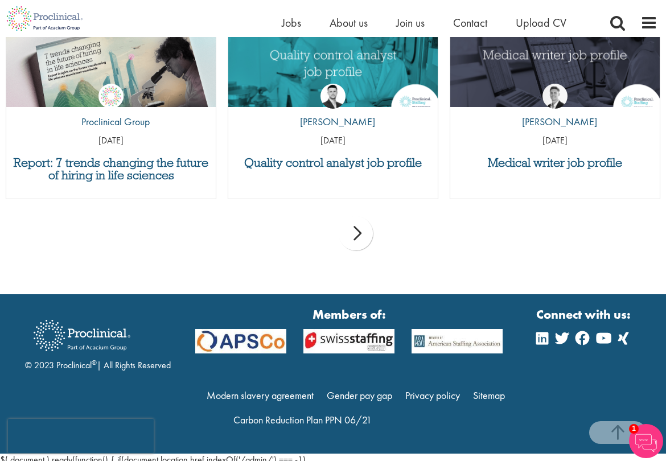 The width and height of the screenshot is (666, 461). I want to click on a: Sitemap, so click(489, 395).